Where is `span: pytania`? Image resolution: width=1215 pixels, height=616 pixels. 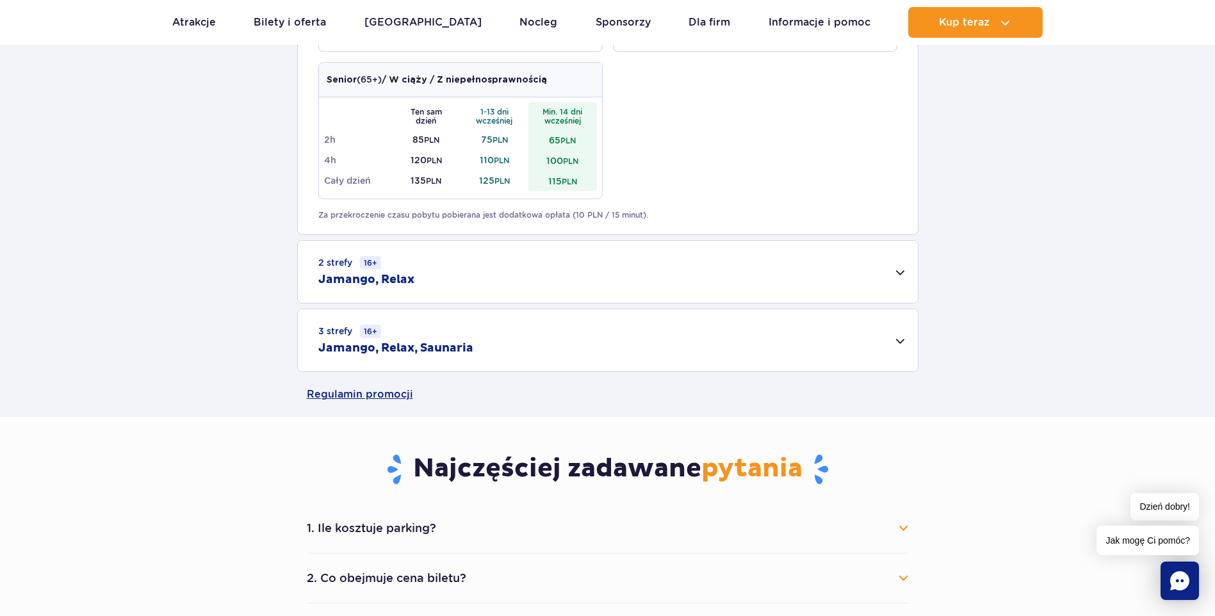 span: pytania is located at coordinates (752, 469).